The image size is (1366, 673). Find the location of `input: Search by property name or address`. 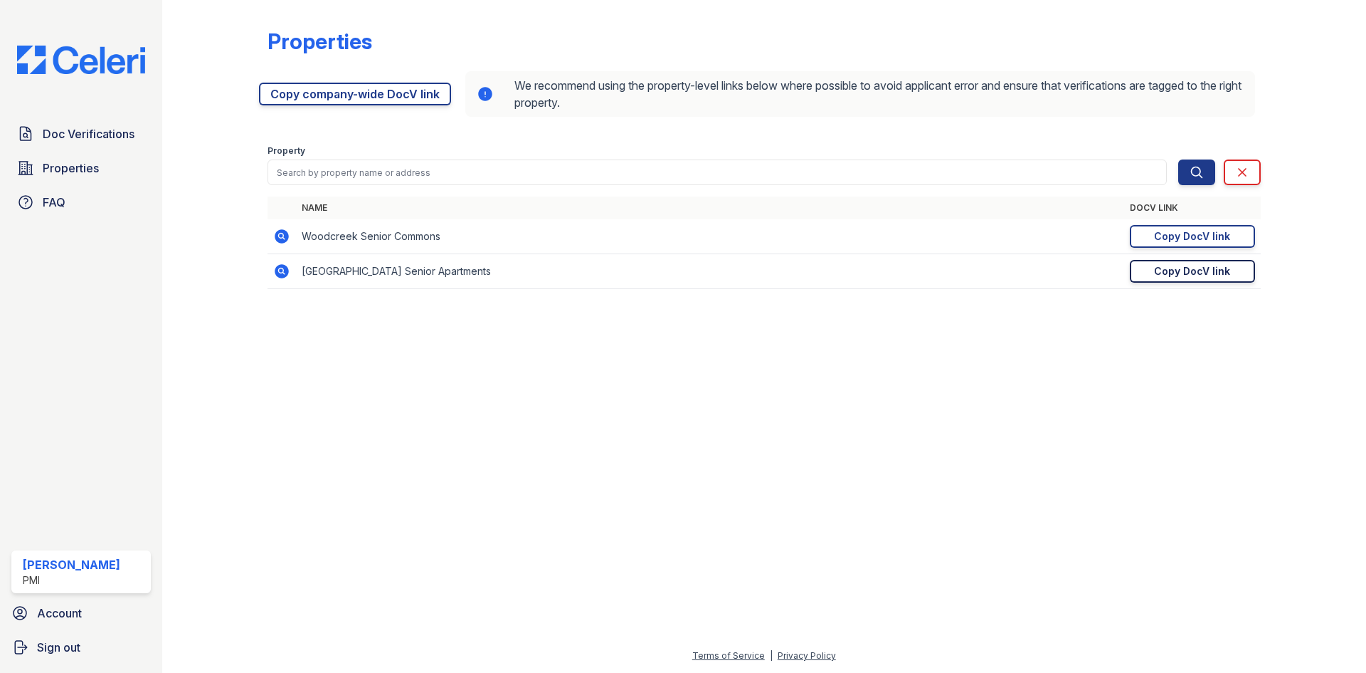

input: Search by property name or address is located at coordinates (717, 172).